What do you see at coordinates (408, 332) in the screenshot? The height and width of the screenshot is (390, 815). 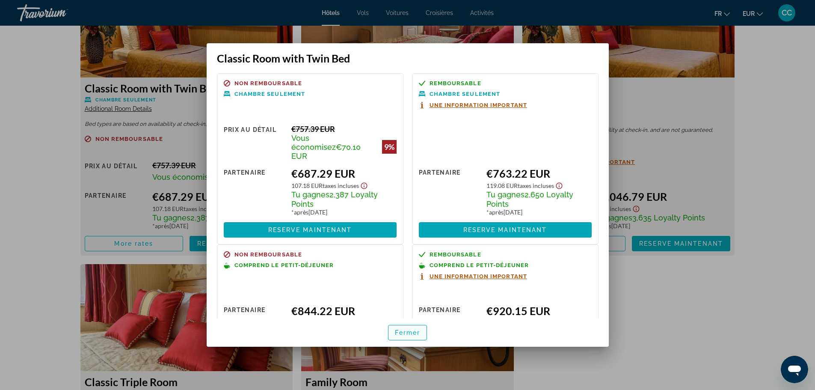 I see `button: Fermer` at bounding box center [408, 332].